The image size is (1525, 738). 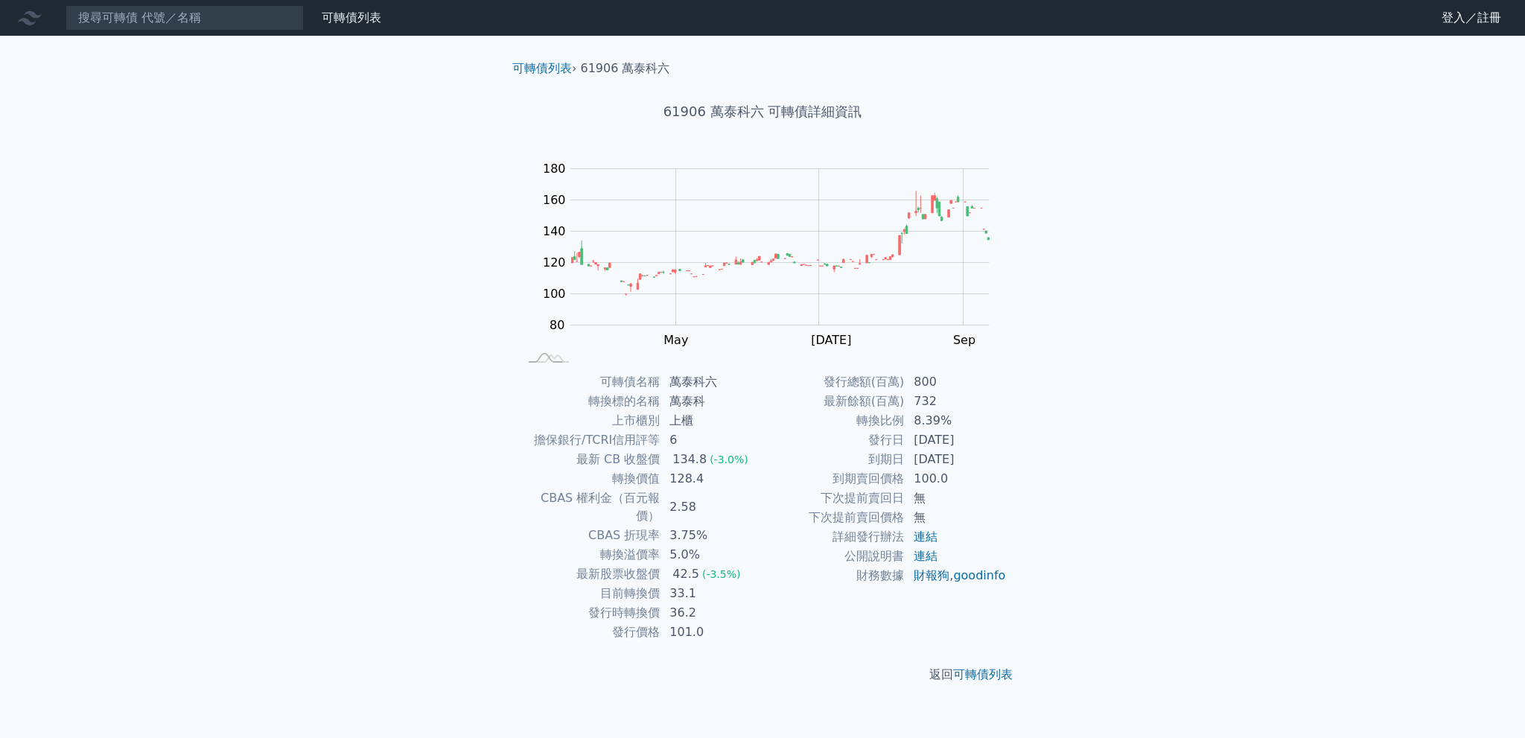 What do you see at coordinates (711, 536) in the screenshot?
I see `td: 3.75%` at bounding box center [711, 536].